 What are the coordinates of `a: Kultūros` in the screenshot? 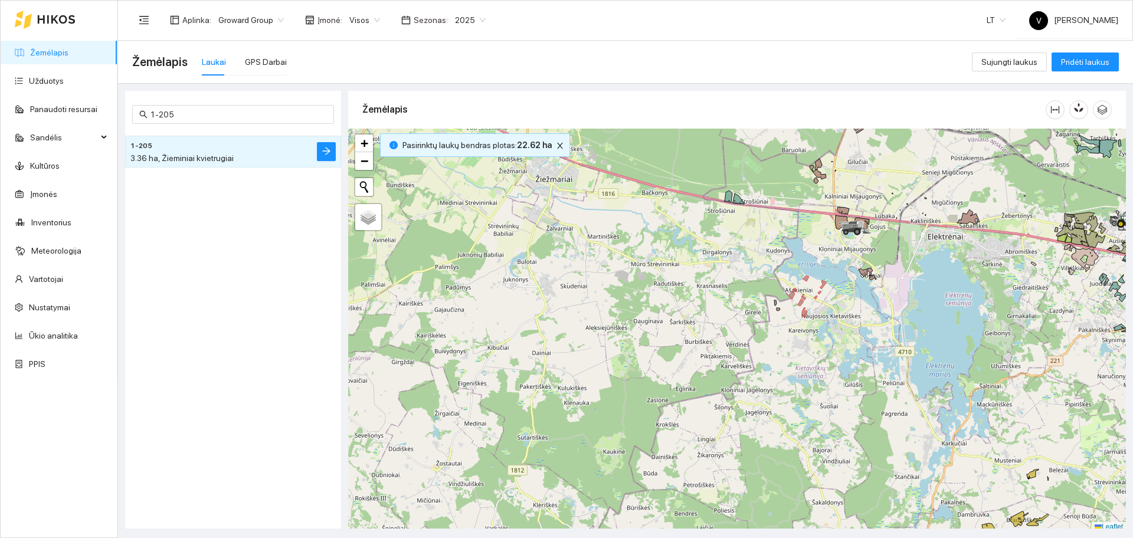 It's located at (45, 166).